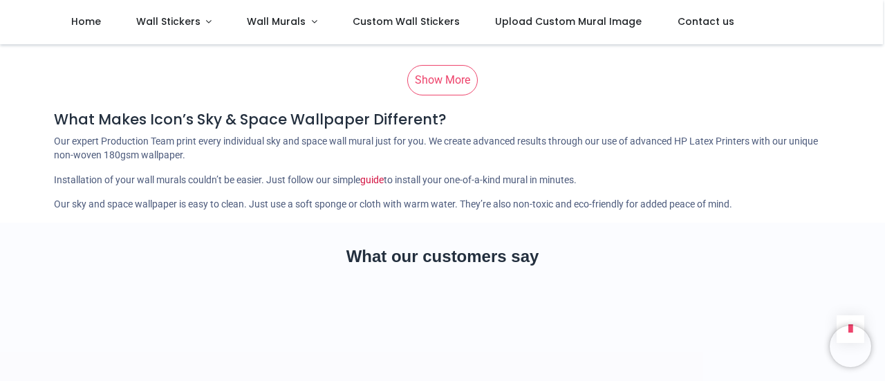 Image resolution: width=885 pixels, height=381 pixels. What do you see at coordinates (442, 80) in the screenshot?
I see `a: Show More` at bounding box center [442, 80].